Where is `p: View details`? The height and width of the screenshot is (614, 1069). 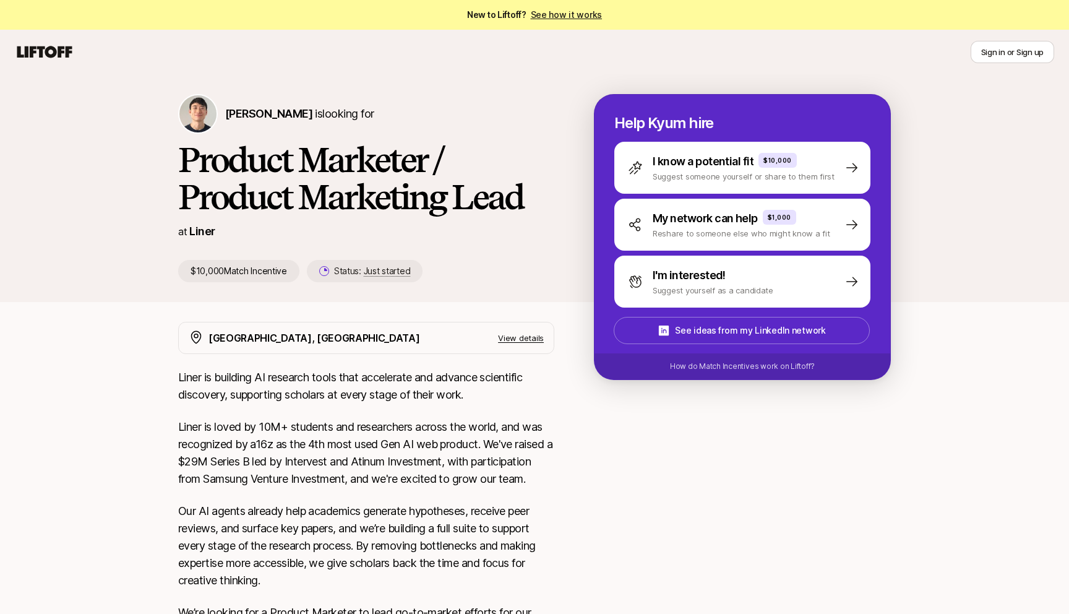 p: View details is located at coordinates (521, 338).